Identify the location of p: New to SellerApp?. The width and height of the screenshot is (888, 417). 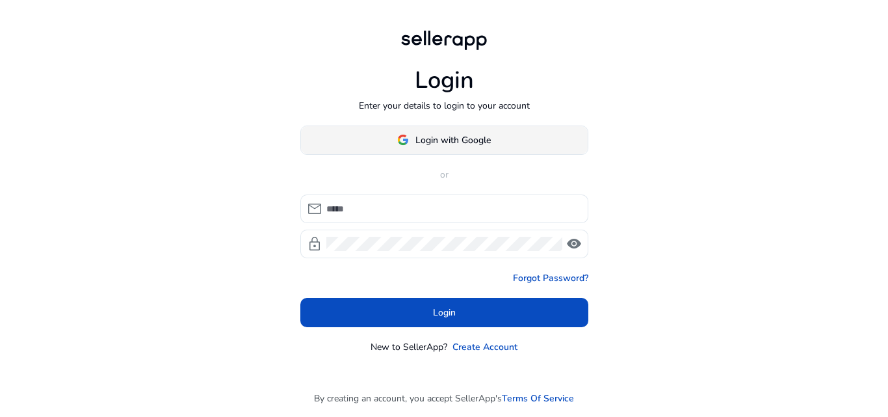
(409, 347).